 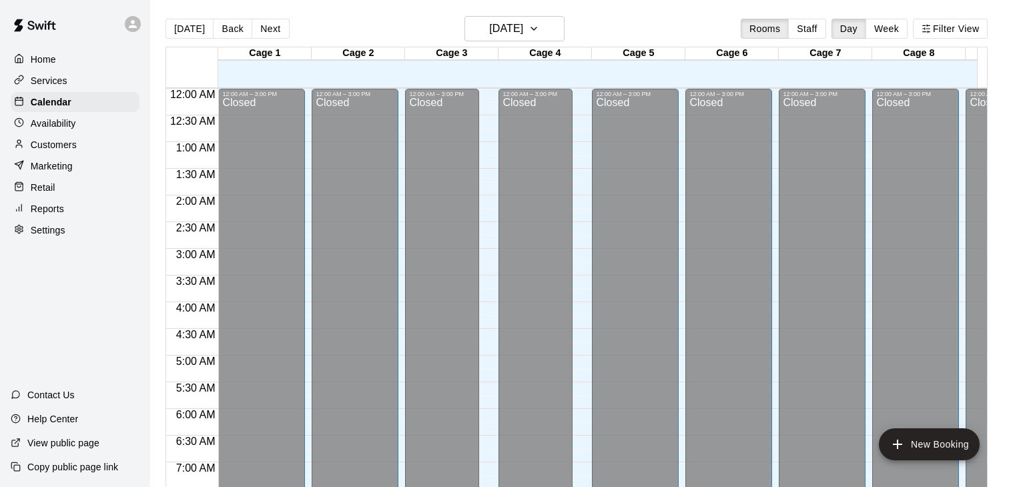 I want to click on div: Cage 6, so click(x=732, y=53).